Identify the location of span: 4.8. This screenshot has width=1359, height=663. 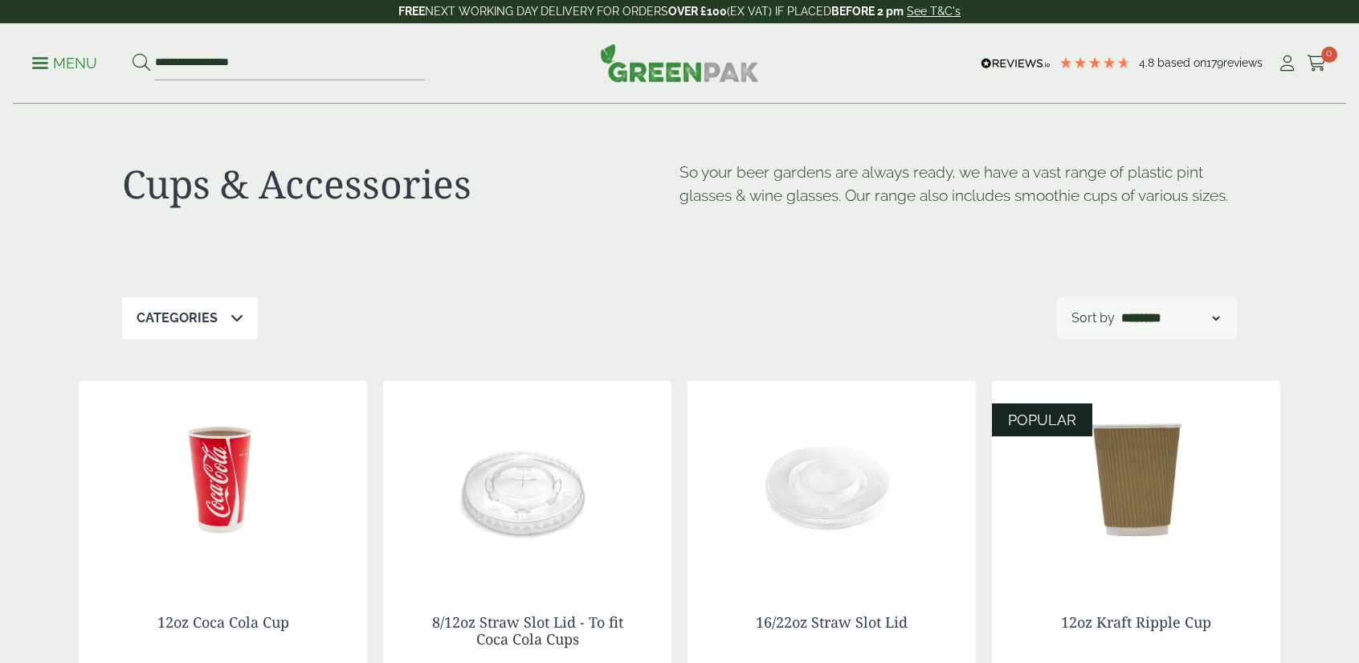
(1148, 63).